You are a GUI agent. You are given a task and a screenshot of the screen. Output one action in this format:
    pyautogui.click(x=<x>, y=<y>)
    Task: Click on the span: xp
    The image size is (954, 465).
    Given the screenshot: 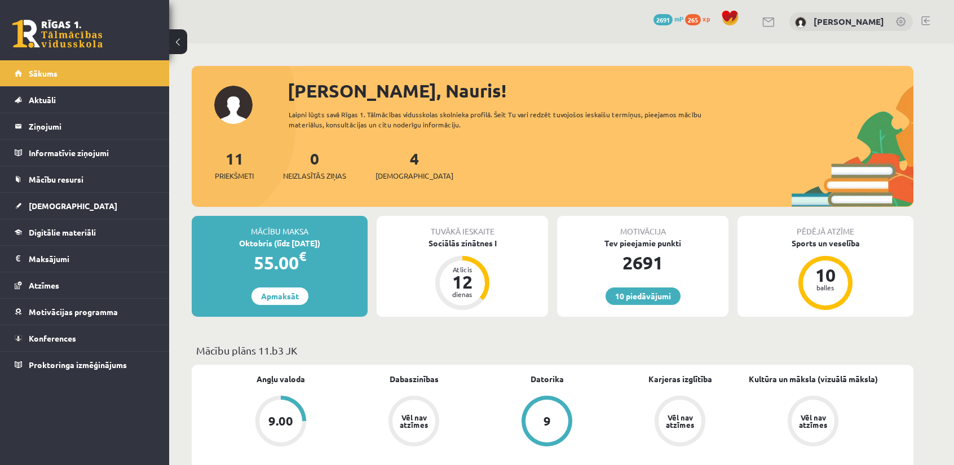 What is the action you would take?
    pyautogui.click(x=706, y=19)
    